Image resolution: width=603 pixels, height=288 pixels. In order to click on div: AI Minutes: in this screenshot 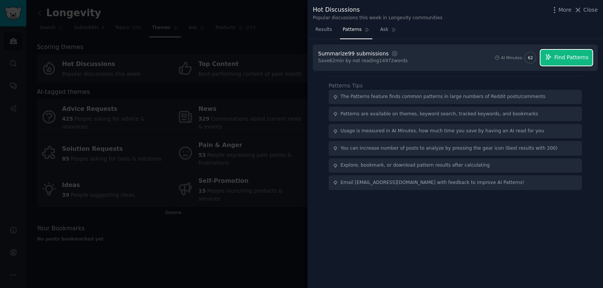, I will do `click(512, 58)`.